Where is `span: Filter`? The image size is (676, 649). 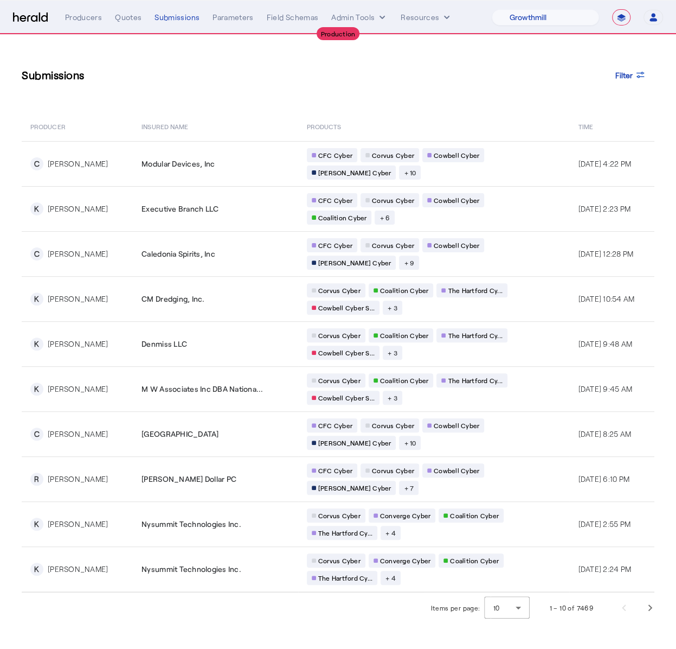
span: Filter is located at coordinates (624, 75).